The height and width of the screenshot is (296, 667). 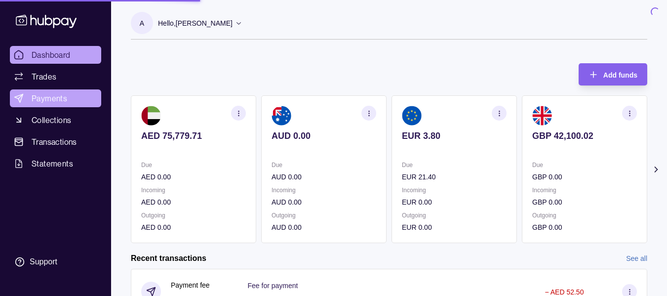 What do you see at coordinates (44, 77) in the screenshot?
I see `span: Trades` at bounding box center [44, 77].